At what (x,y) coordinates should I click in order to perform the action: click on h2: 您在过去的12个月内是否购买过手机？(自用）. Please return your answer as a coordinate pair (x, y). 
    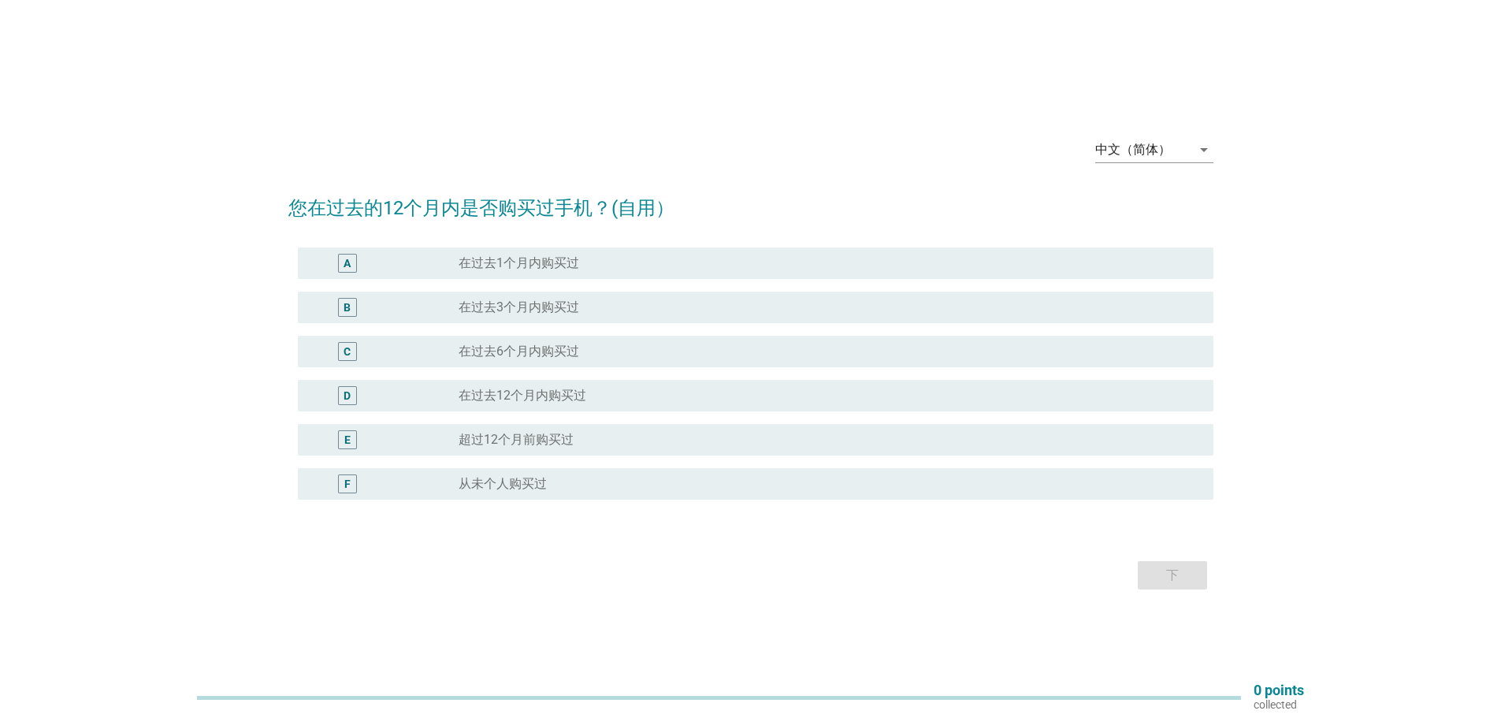
    Looking at the image, I should click on (751, 200).